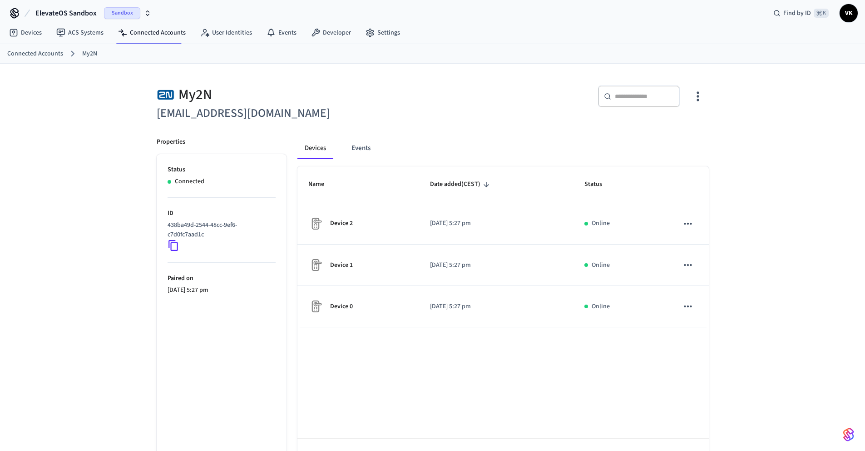 This screenshot has width=865, height=451. What do you see at coordinates (222, 213) in the screenshot?
I see `p: ID` at bounding box center [222, 213].